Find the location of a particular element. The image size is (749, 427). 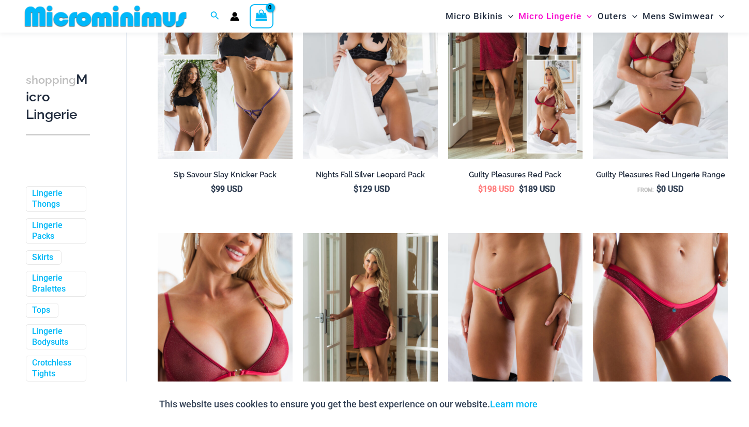

bdi: 189 USD is located at coordinates (537, 189).